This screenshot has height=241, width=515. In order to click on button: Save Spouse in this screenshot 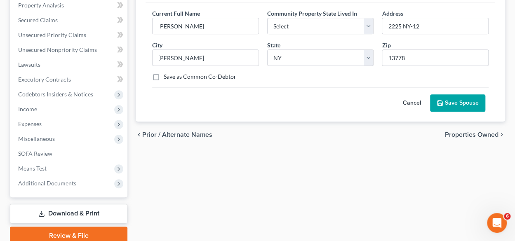, I will do `click(457, 103)`.